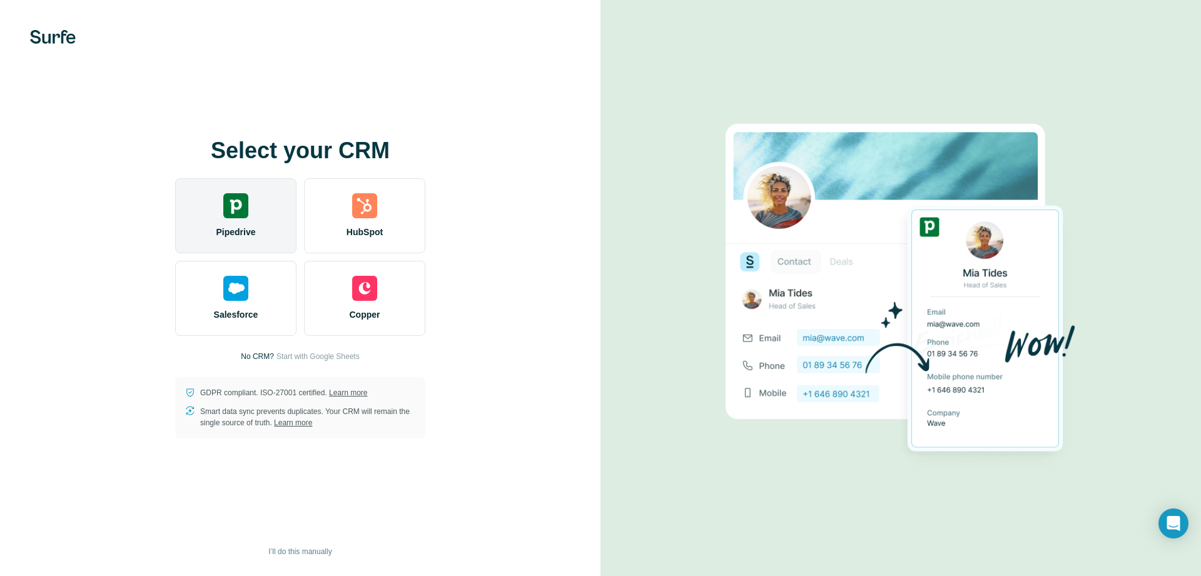 This screenshot has height=576, width=1201. What do you see at coordinates (365, 315) in the screenshot?
I see `span: Copper` at bounding box center [365, 315].